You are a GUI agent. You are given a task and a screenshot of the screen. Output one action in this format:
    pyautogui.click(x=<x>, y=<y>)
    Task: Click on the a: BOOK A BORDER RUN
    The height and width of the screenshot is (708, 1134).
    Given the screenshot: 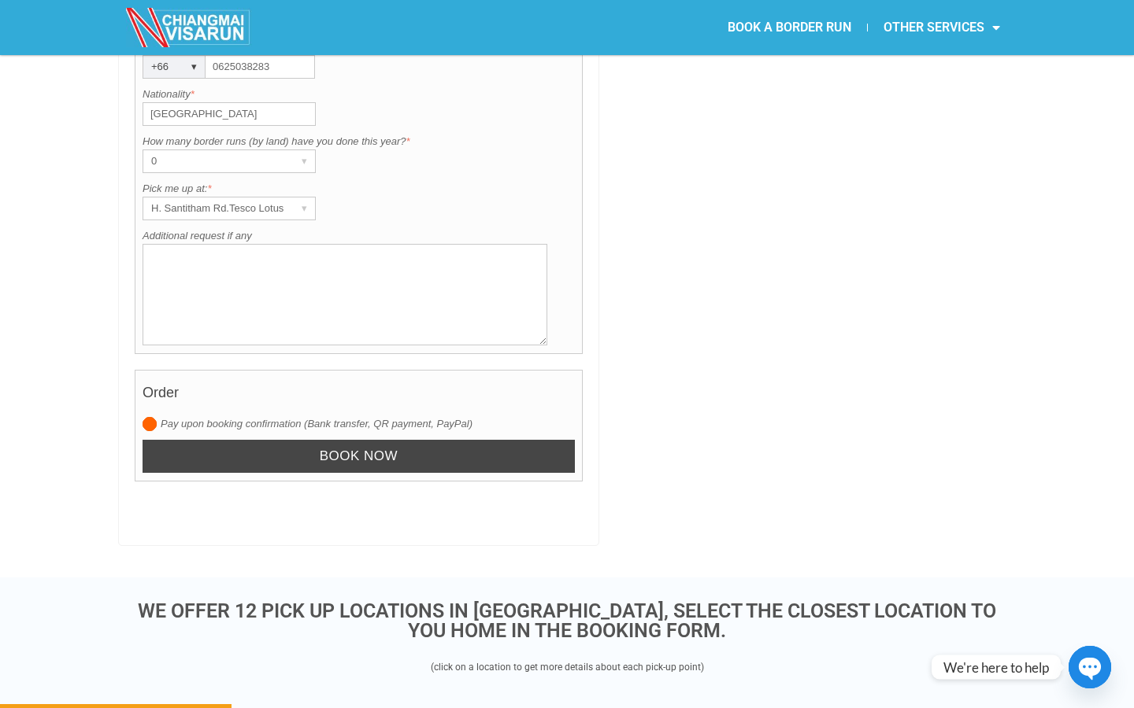 What is the action you would take?
    pyautogui.click(x=789, y=28)
    